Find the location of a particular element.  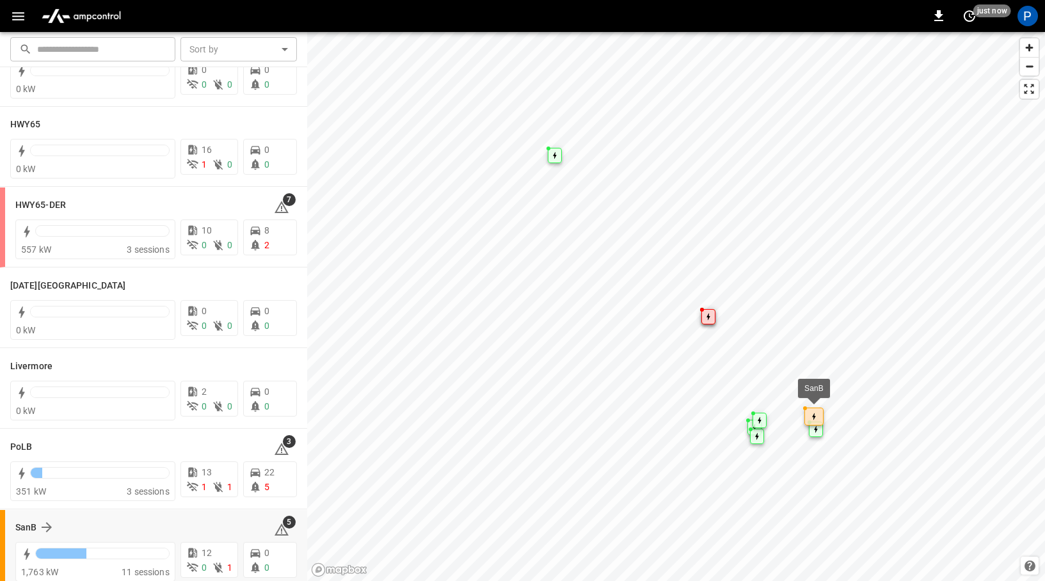

span: 3 is located at coordinates (289, 442).